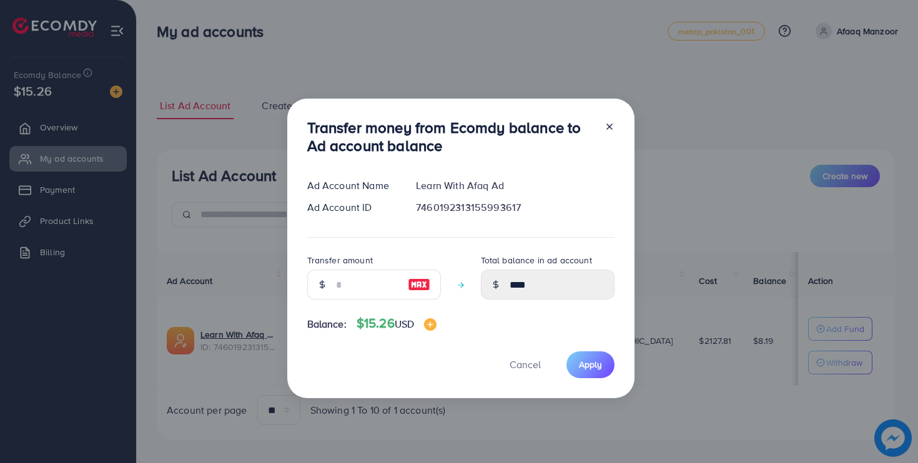 Image resolution: width=918 pixels, height=463 pixels. I want to click on button: Apply, so click(590, 365).